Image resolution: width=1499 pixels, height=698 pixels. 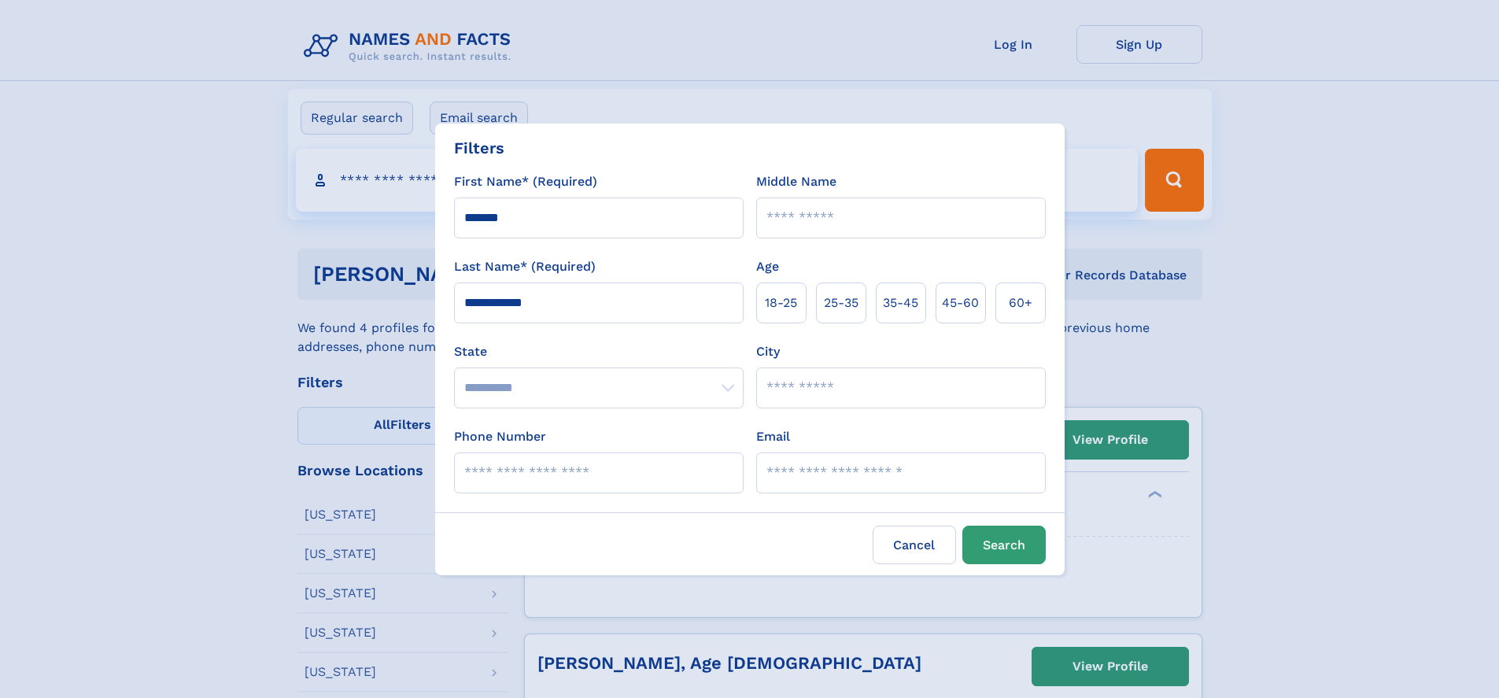 What do you see at coordinates (781, 303) in the screenshot?
I see `span: 18‑25` at bounding box center [781, 303].